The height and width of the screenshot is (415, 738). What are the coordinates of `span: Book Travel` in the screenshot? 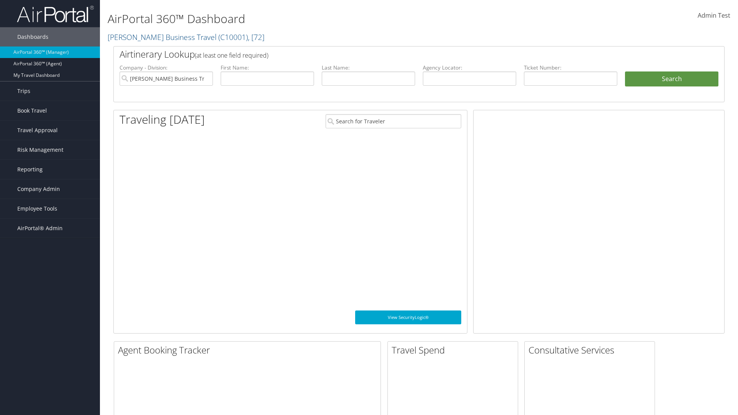 It's located at (32, 111).